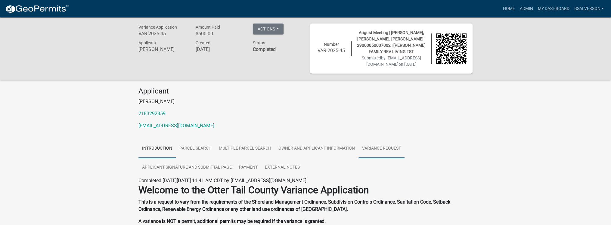 This screenshot has height=225, width=611. I want to click on a: Admin, so click(526, 9).